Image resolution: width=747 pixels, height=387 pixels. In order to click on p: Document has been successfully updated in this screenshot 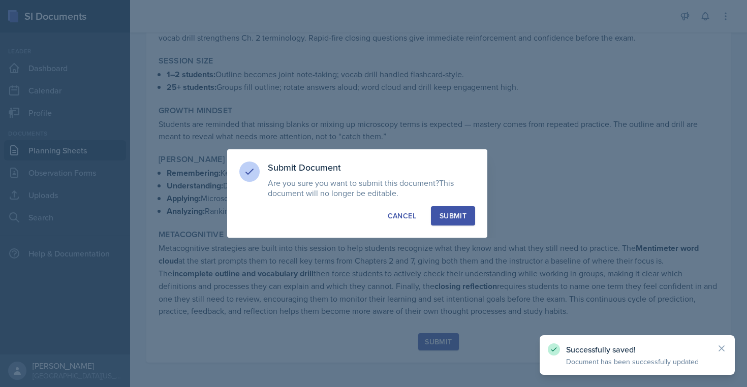, I will do `click(637, 362)`.